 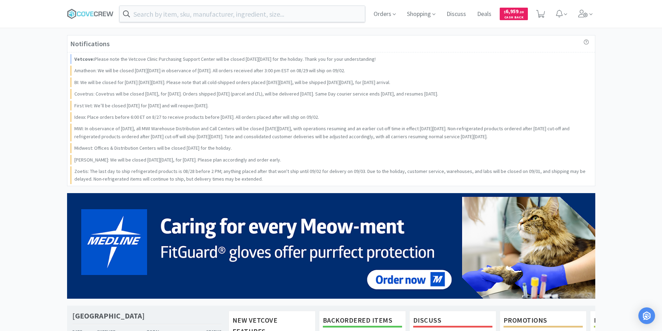 I want to click on h3: Notifications, so click(x=90, y=44).